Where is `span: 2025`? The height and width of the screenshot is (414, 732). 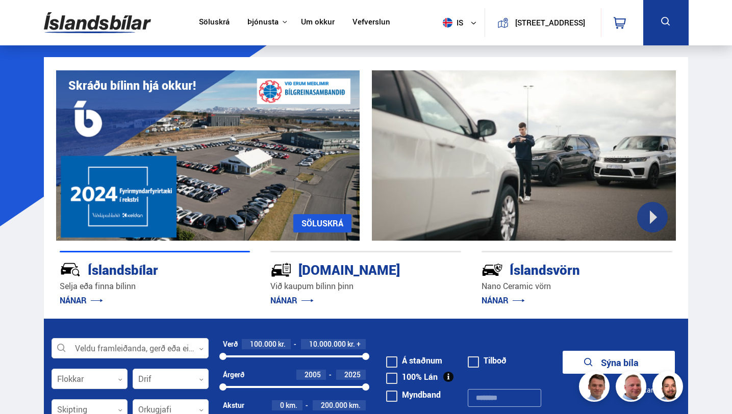 span: 2025 is located at coordinates (353, 375).